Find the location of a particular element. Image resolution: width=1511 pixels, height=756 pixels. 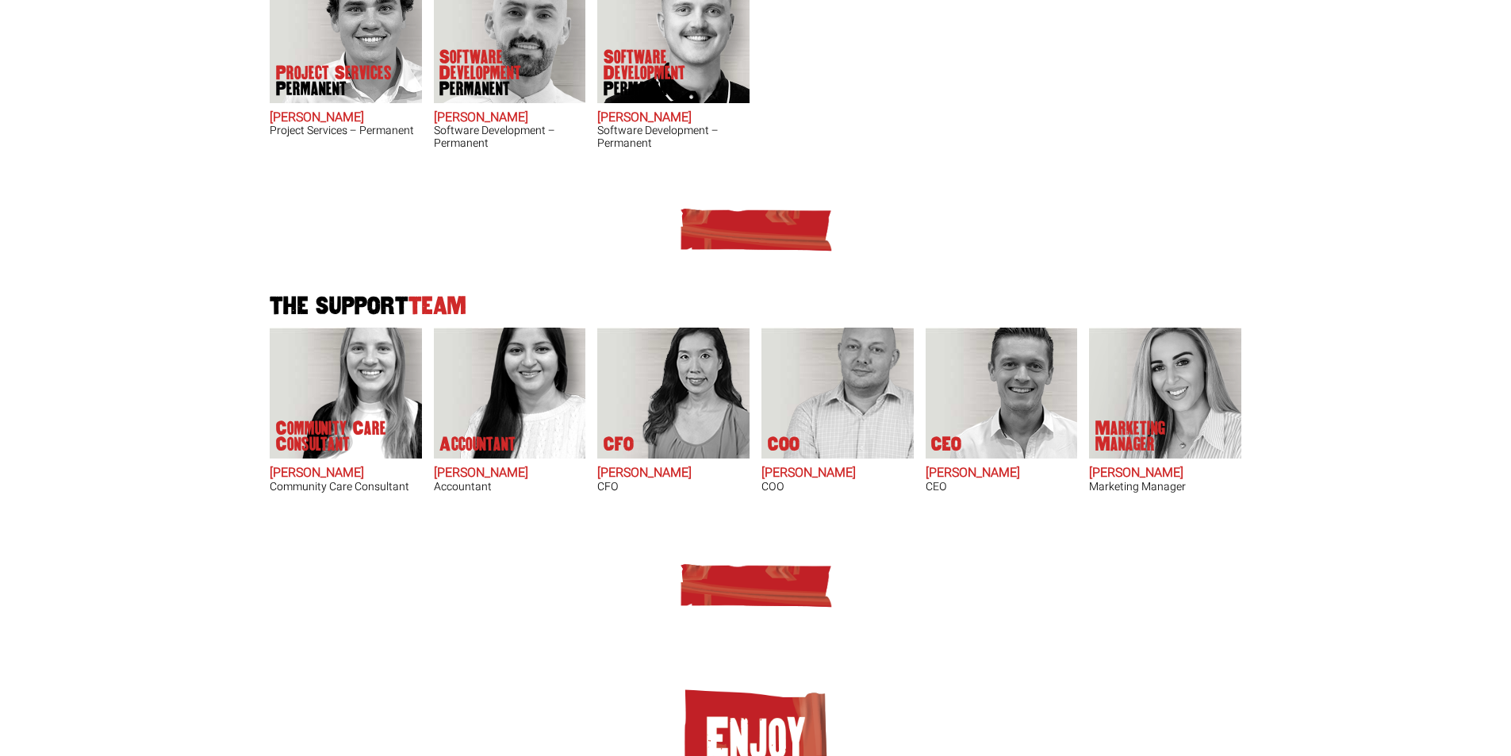

img: Laura Yang's our CFO is located at coordinates (682, 393).